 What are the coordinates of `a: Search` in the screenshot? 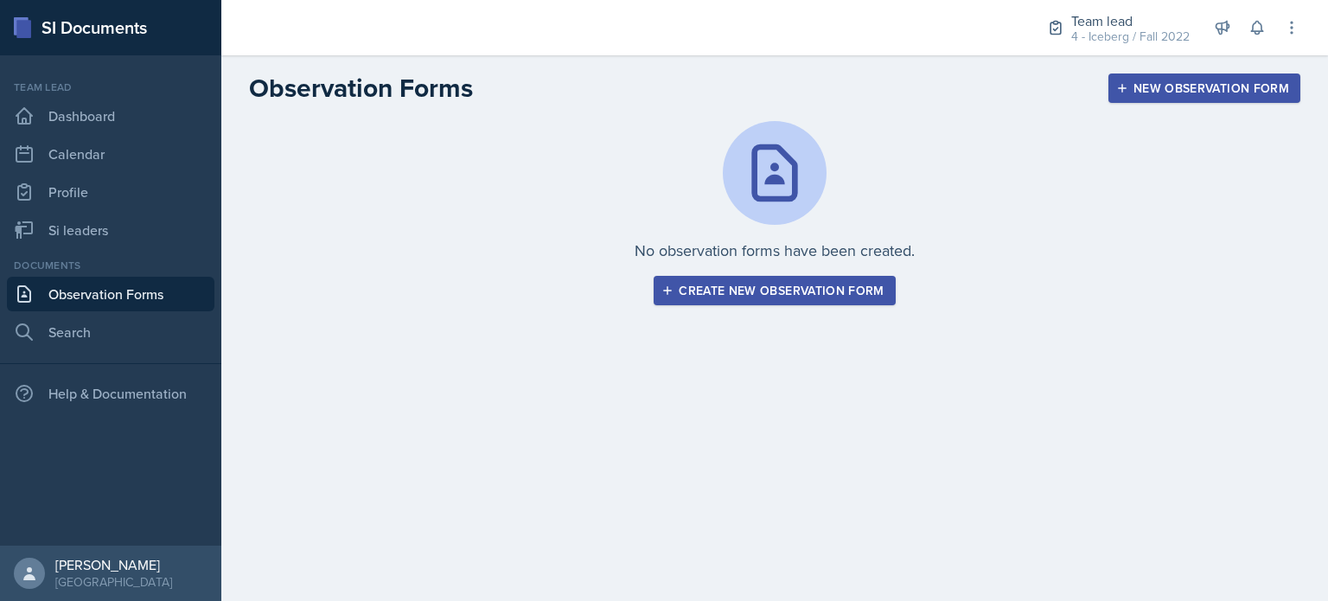 It's located at (111, 332).